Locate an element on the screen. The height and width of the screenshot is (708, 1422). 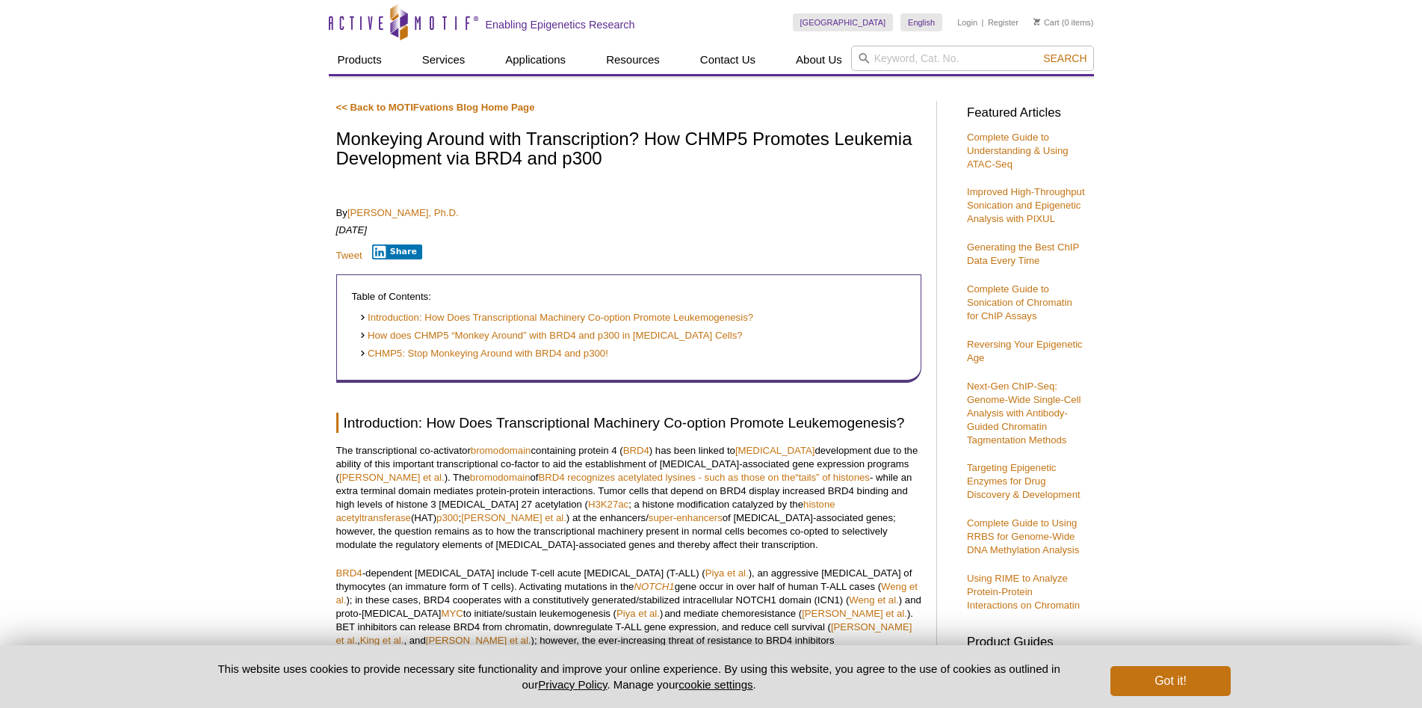
p: By is located at coordinates (628, 213).